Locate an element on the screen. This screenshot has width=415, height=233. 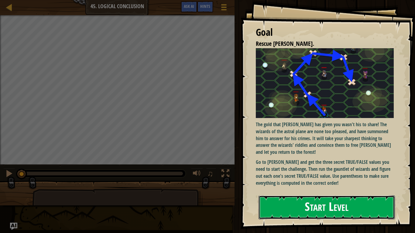
li: Rescue Lukacs. is located at coordinates (320, 44).